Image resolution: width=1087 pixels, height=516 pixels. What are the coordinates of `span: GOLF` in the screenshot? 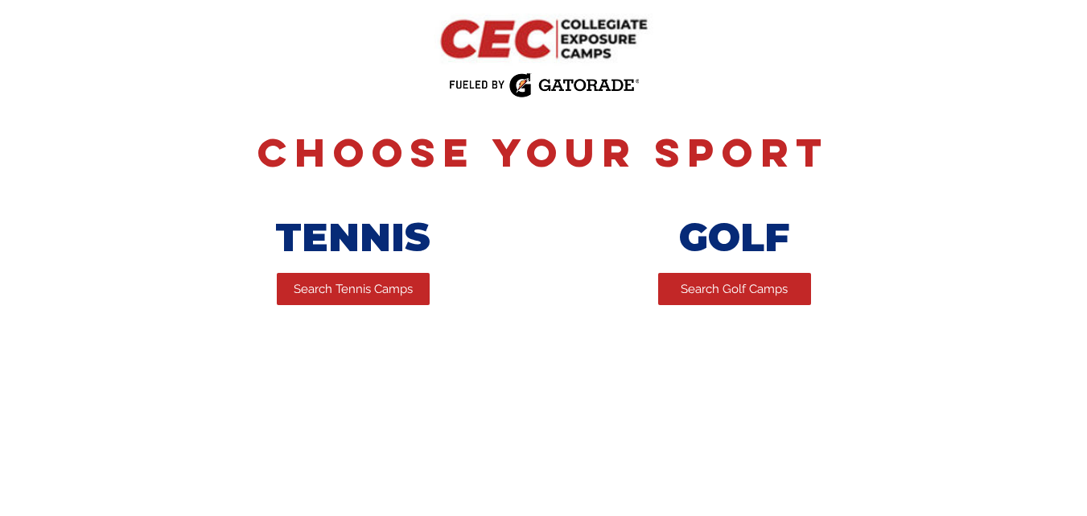 It's located at (734, 237).